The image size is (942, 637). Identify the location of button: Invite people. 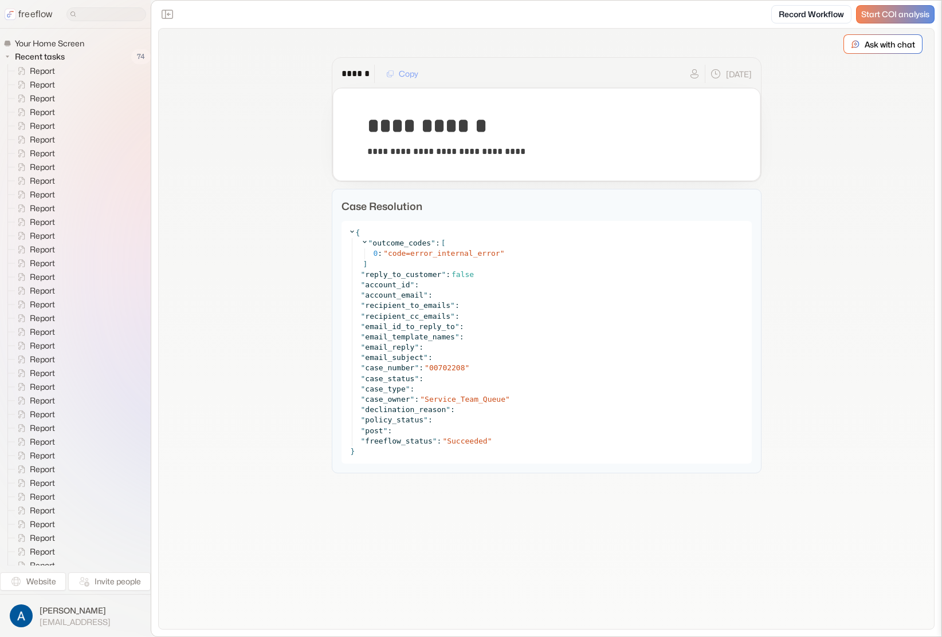
(109, 582).